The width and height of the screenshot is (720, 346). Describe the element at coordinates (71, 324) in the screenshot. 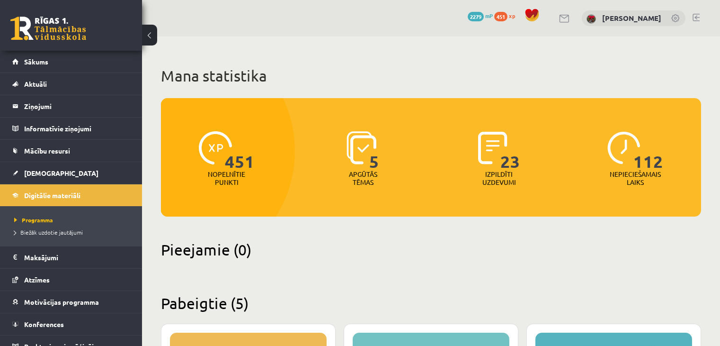

I see `a: Konferences` at that location.